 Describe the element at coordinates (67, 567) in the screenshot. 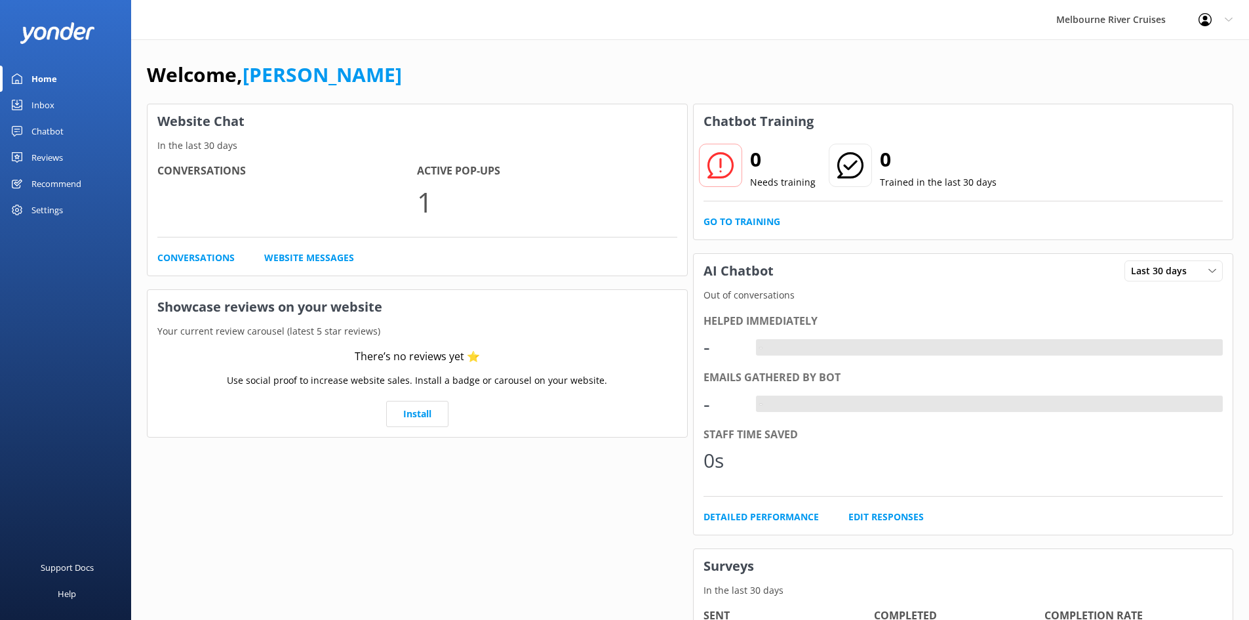

I see `div: Support Docs` at that location.